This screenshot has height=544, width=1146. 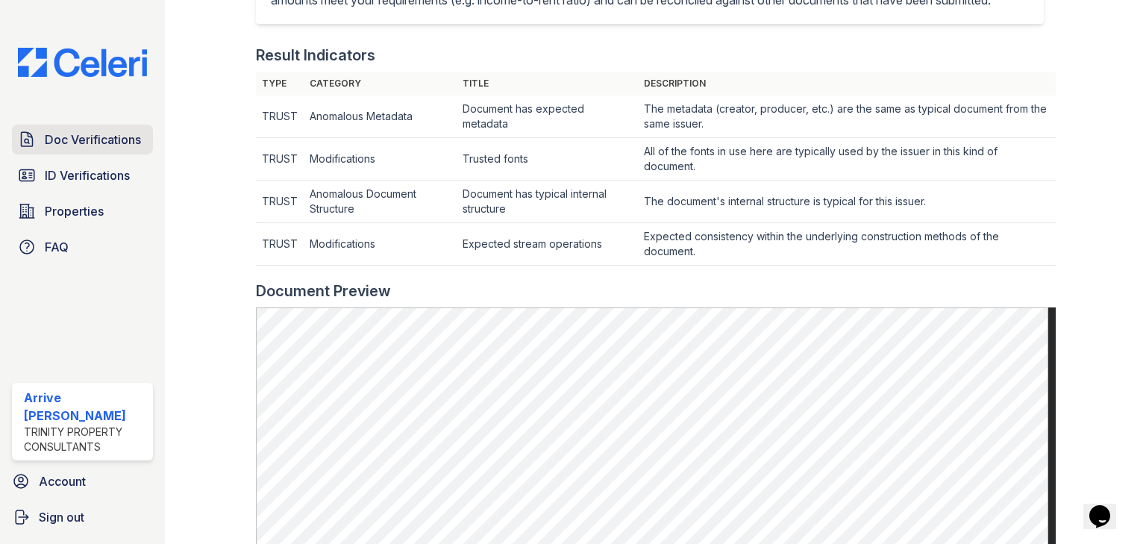 I want to click on td: The document's internal structure is typical for this issuer., so click(x=846, y=201).